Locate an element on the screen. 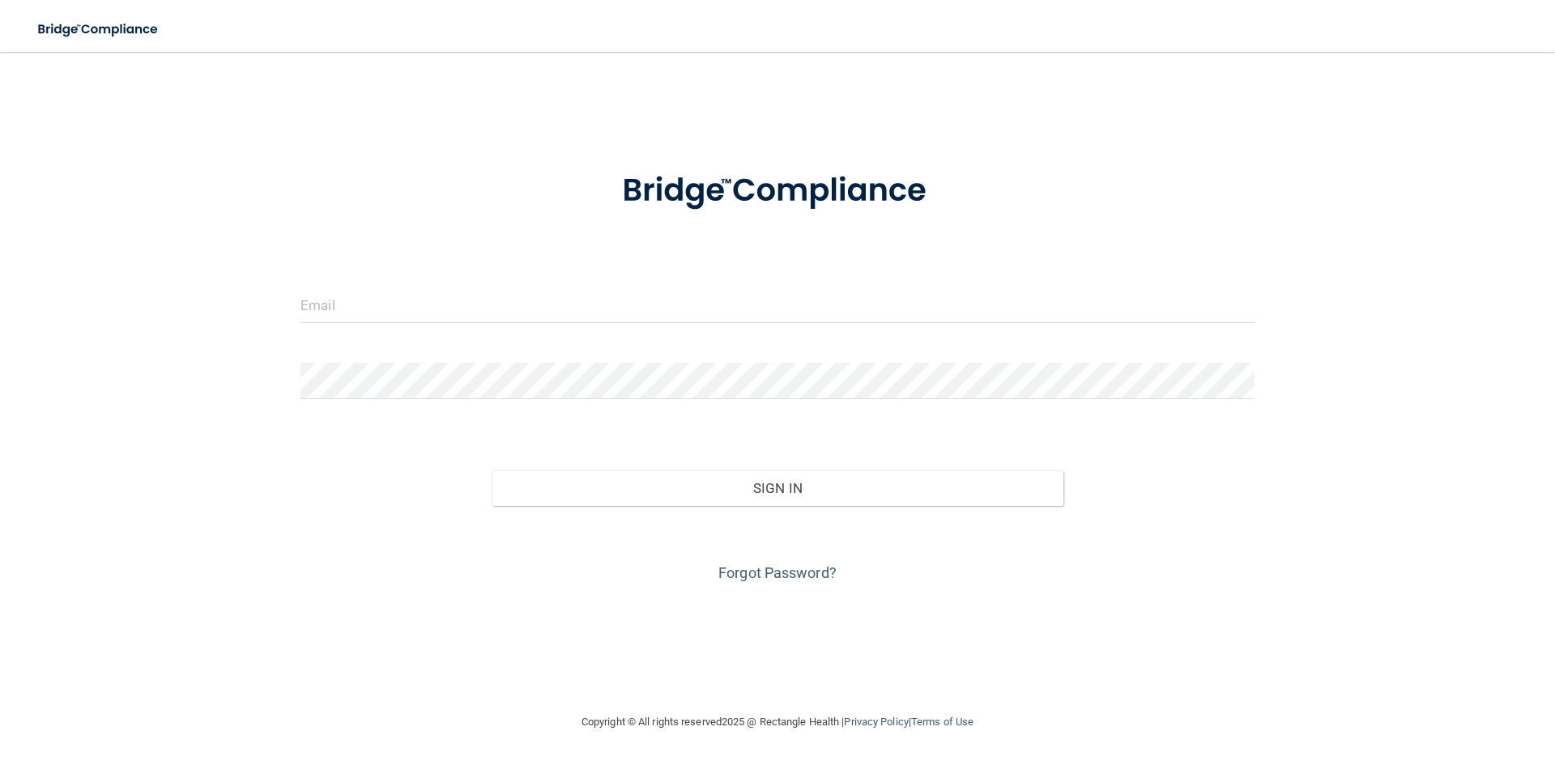 This screenshot has width=1555, height=765. button: Sign In is located at coordinates (778, 488).